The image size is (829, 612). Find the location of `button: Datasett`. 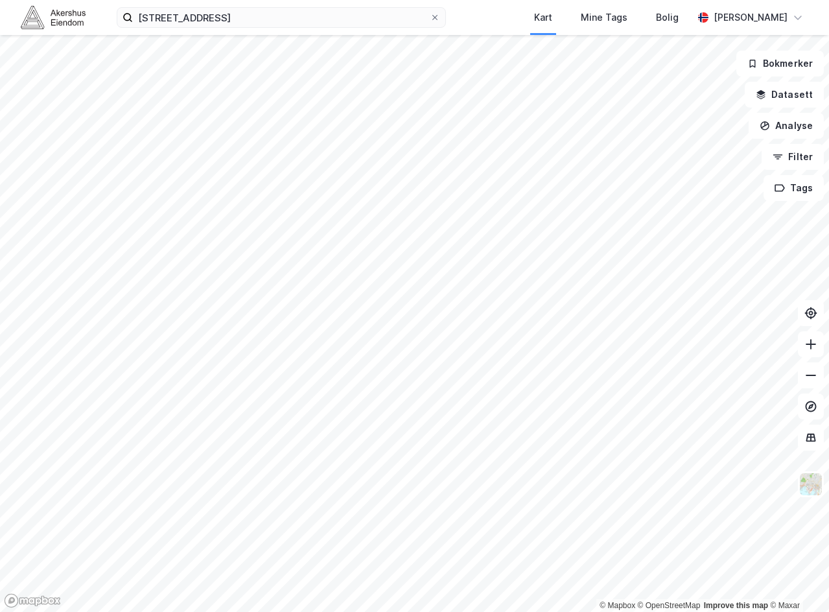

button: Datasett is located at coordinates (784, 95).